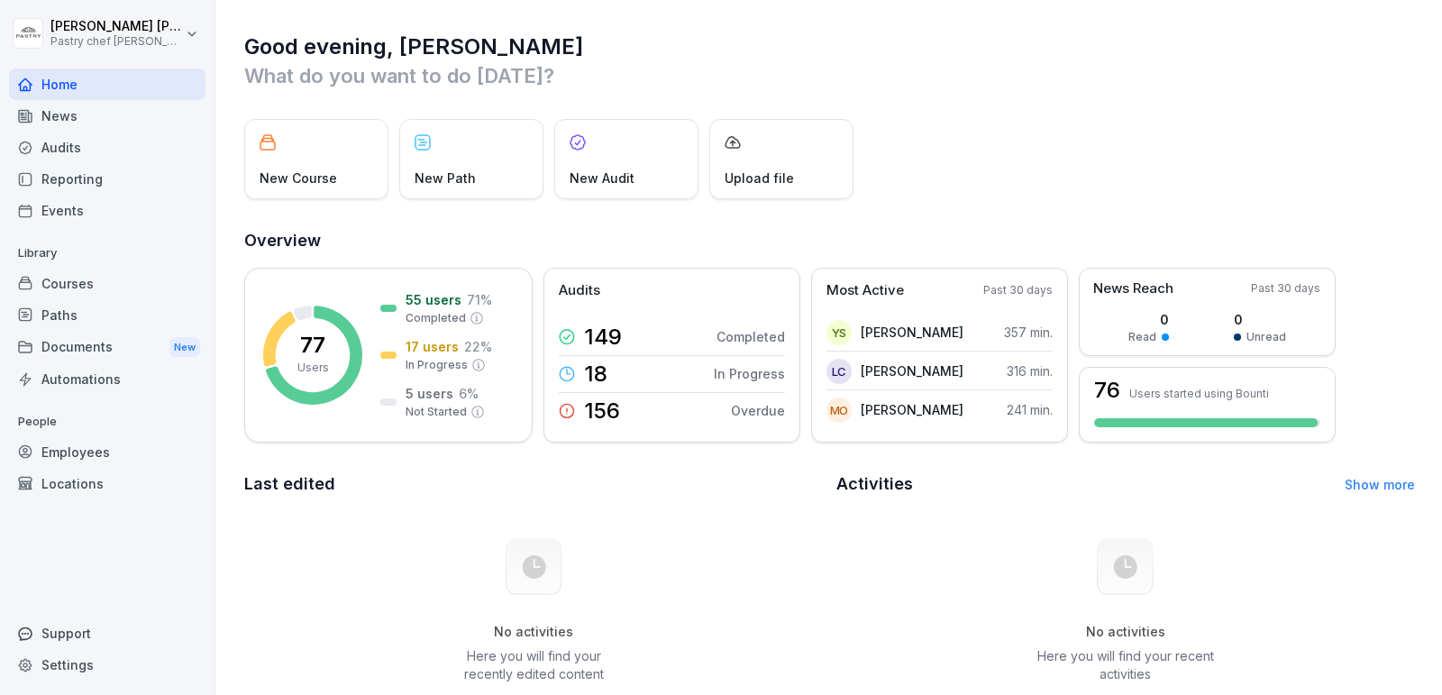  Describe the element at coordinates (185, 347) in the screenshot. I see `div: New` at that location.